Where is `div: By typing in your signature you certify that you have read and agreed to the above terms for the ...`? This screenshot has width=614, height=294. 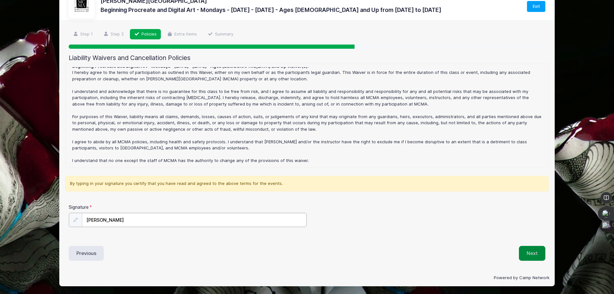 div: By typing in your signature you certify that you have read and agreed to the above terms for the ... is located at coordinates (307, 183).